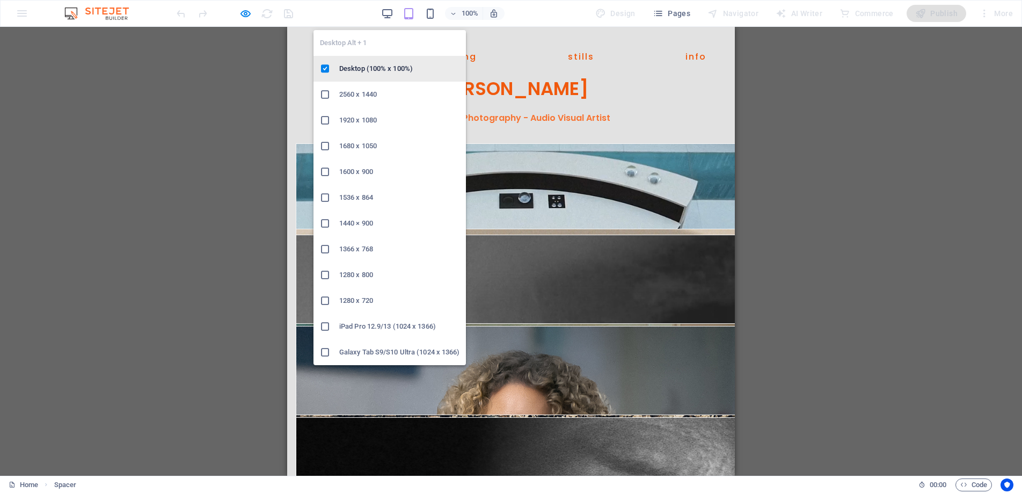  Describe the element at coordinates (400, 146) in the screenshot. I see `h6: 1680 x 1050` at that location.